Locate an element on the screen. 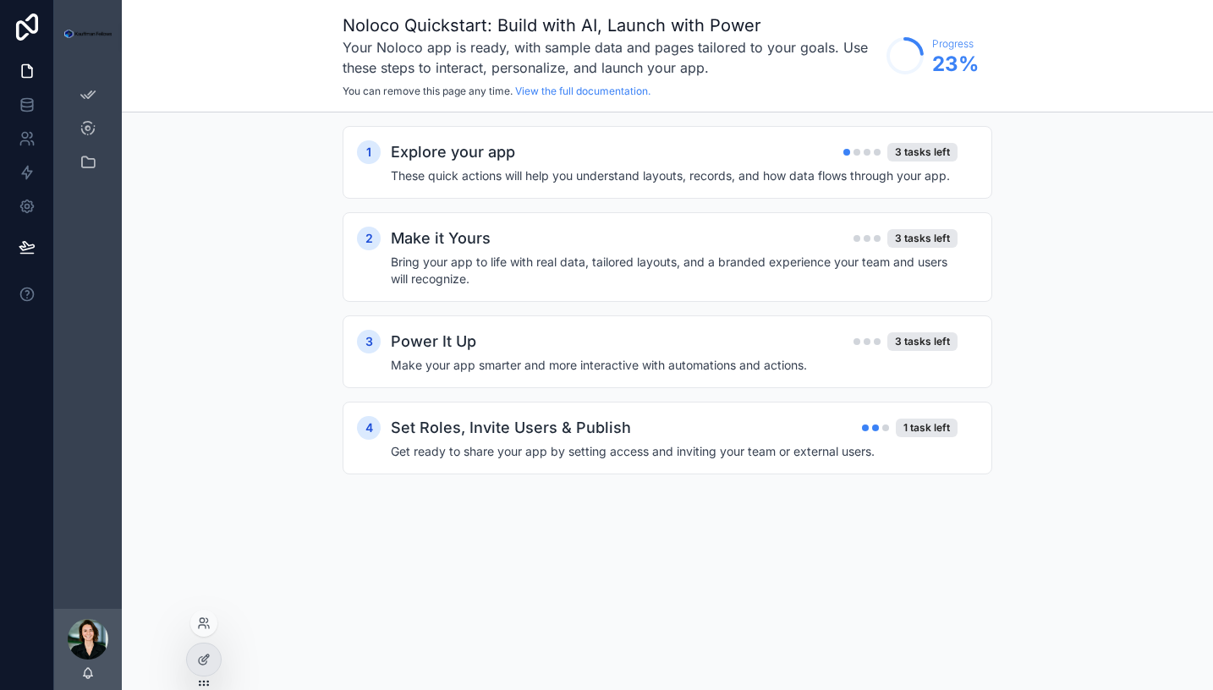 This screenshot has width=1213, height=690. span: You can remove this page any time. is located at coordinates (427, 91).